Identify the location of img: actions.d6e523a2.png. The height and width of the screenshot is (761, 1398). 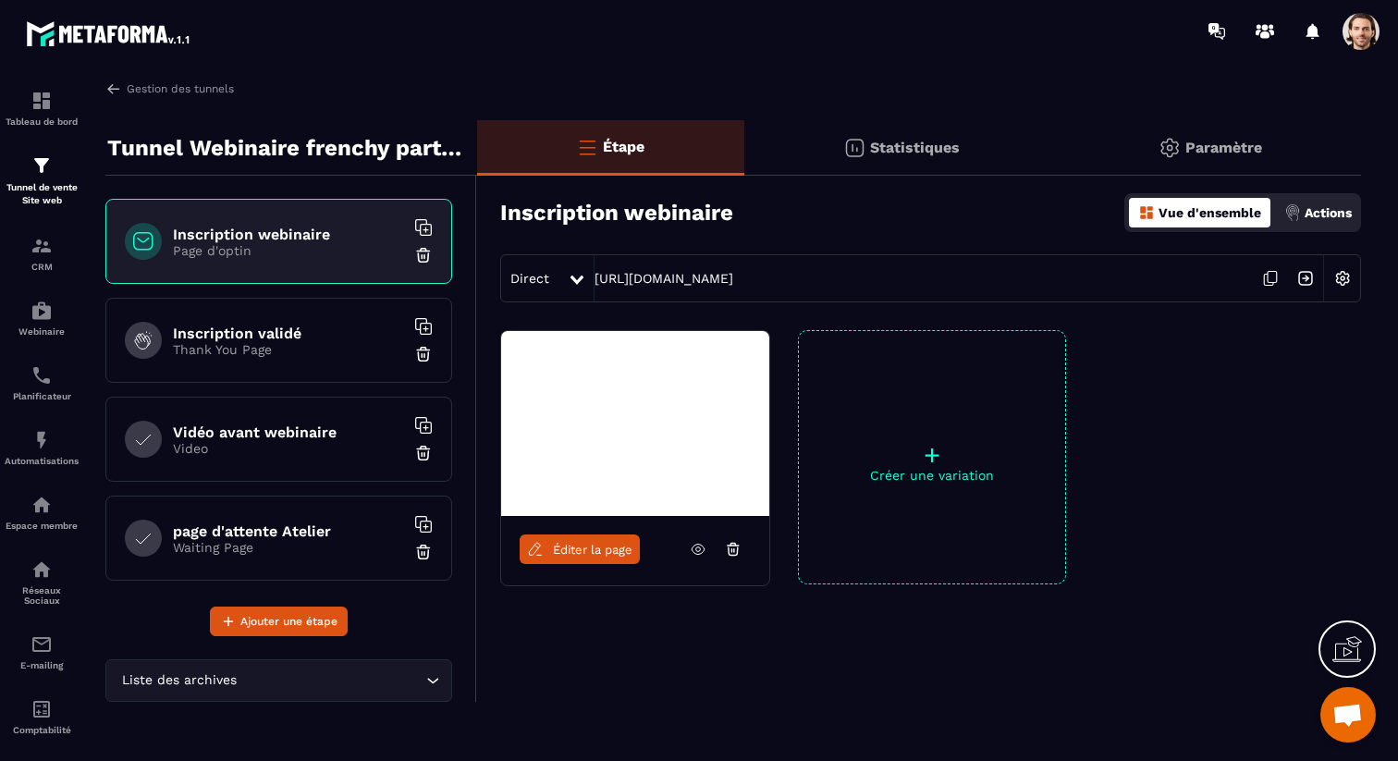
(1292, 213).